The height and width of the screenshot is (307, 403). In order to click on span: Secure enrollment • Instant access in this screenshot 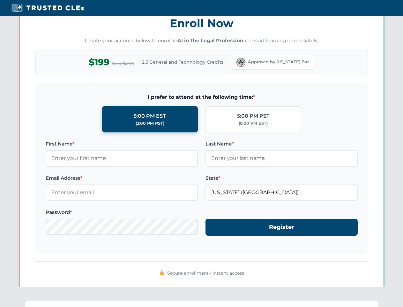, I will do `click(206, 273)`.